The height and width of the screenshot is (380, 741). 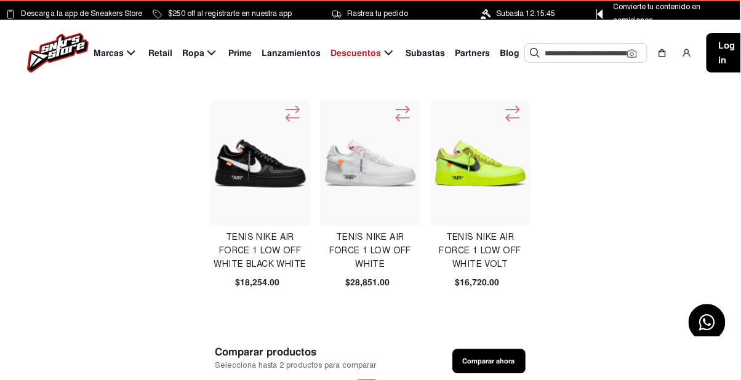 I want to click on img: Buscar, so click(x=535, y=53).